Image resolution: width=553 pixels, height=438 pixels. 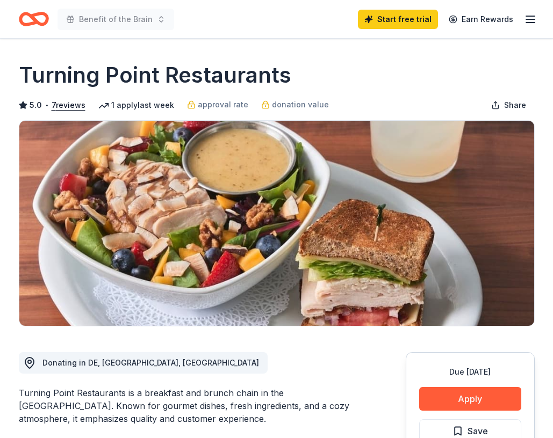 I want to click on span: approval rate, so click(x=223, y=105).